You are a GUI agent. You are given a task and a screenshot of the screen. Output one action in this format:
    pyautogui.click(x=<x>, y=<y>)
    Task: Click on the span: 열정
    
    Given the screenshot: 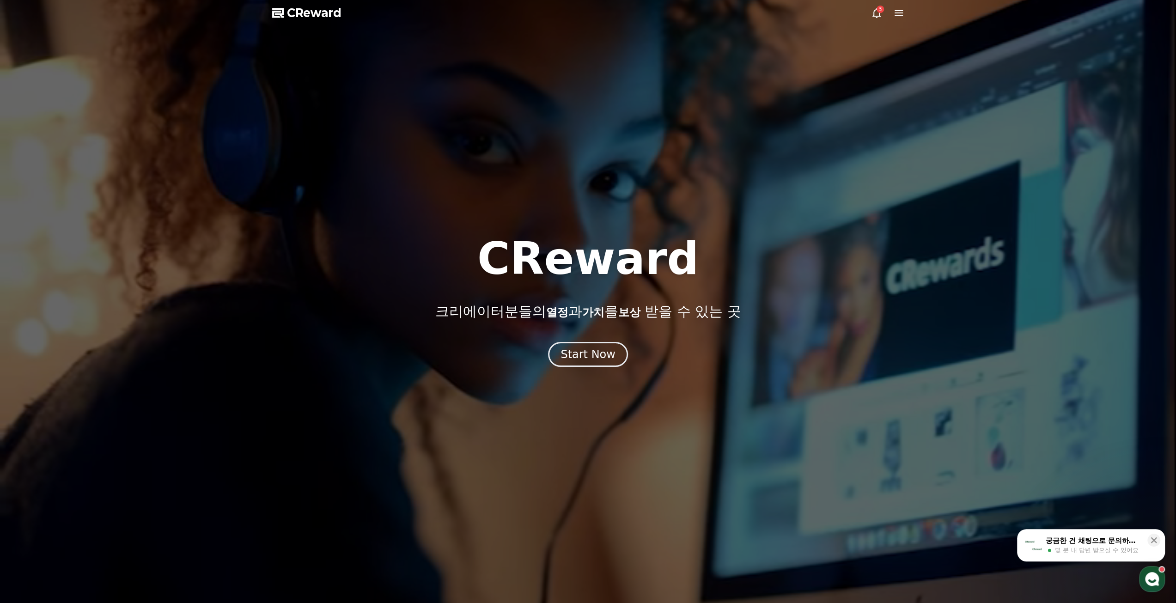 What is the action you would take?
    pyautogui.click(x=557, y=312)
    